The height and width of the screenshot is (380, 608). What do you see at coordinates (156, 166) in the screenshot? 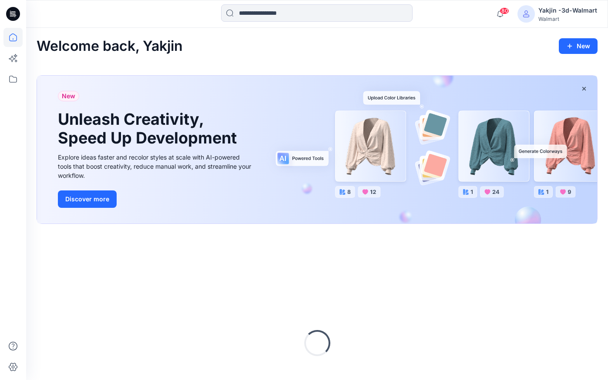
I see `div: Explore ideas faster and recolor styles at scale with AI-powered tools that boost creativity, red...` at bounding box center [156, 166].